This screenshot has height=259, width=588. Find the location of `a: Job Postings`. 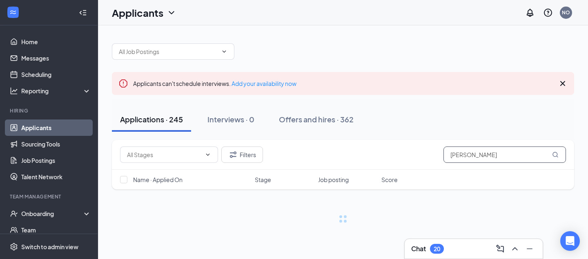

a: Job Postings is located at coordinates (56, 160).